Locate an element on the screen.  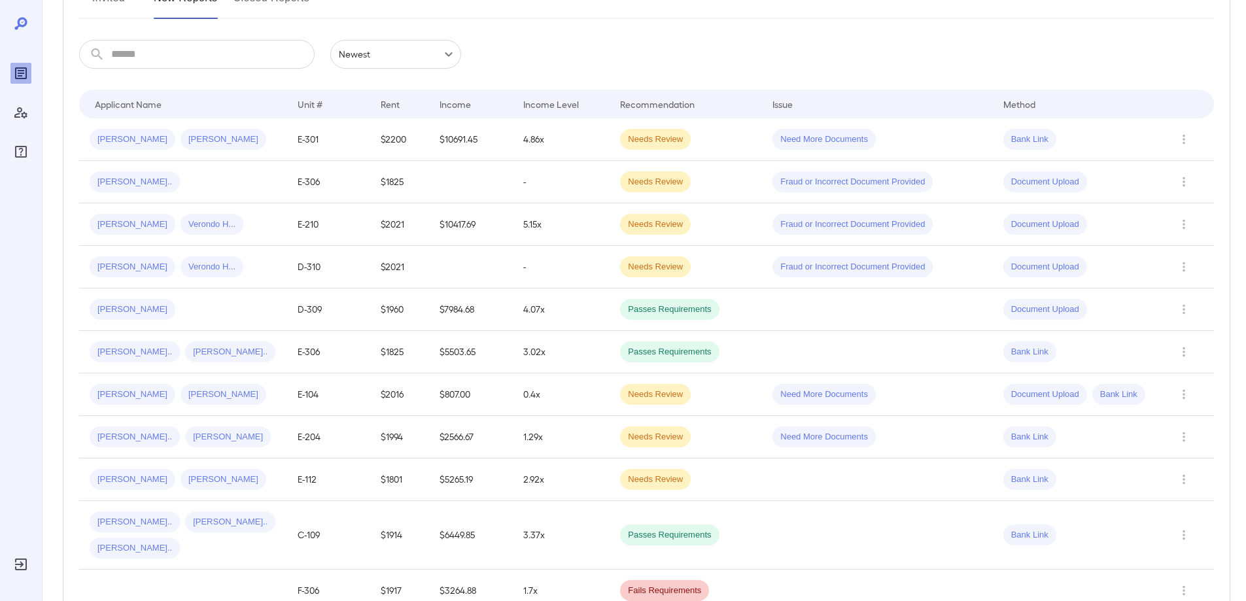
div: Unit # is located at coordinates (310, 104).